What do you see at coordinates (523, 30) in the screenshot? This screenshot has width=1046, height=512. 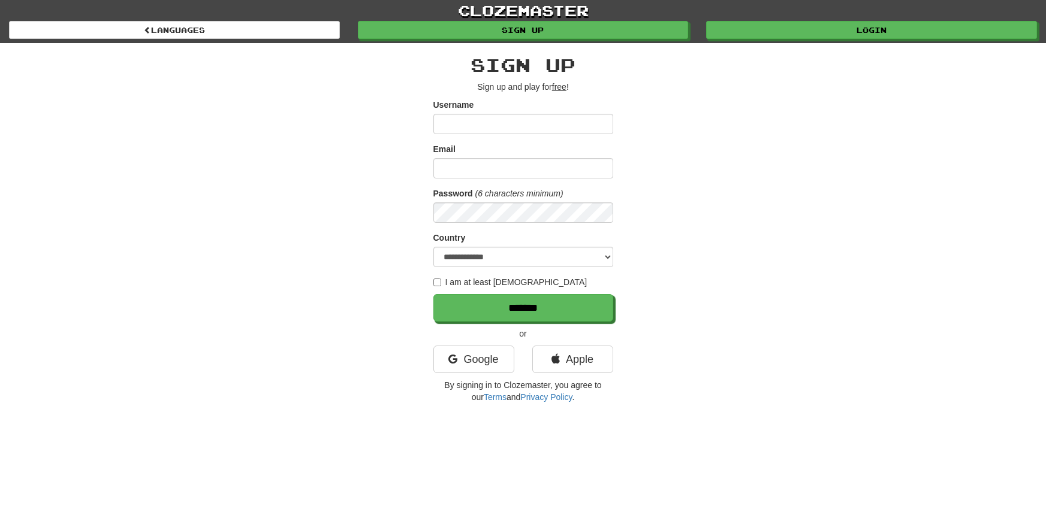 I see `a: Sign up` at bounding box center [523, 30].